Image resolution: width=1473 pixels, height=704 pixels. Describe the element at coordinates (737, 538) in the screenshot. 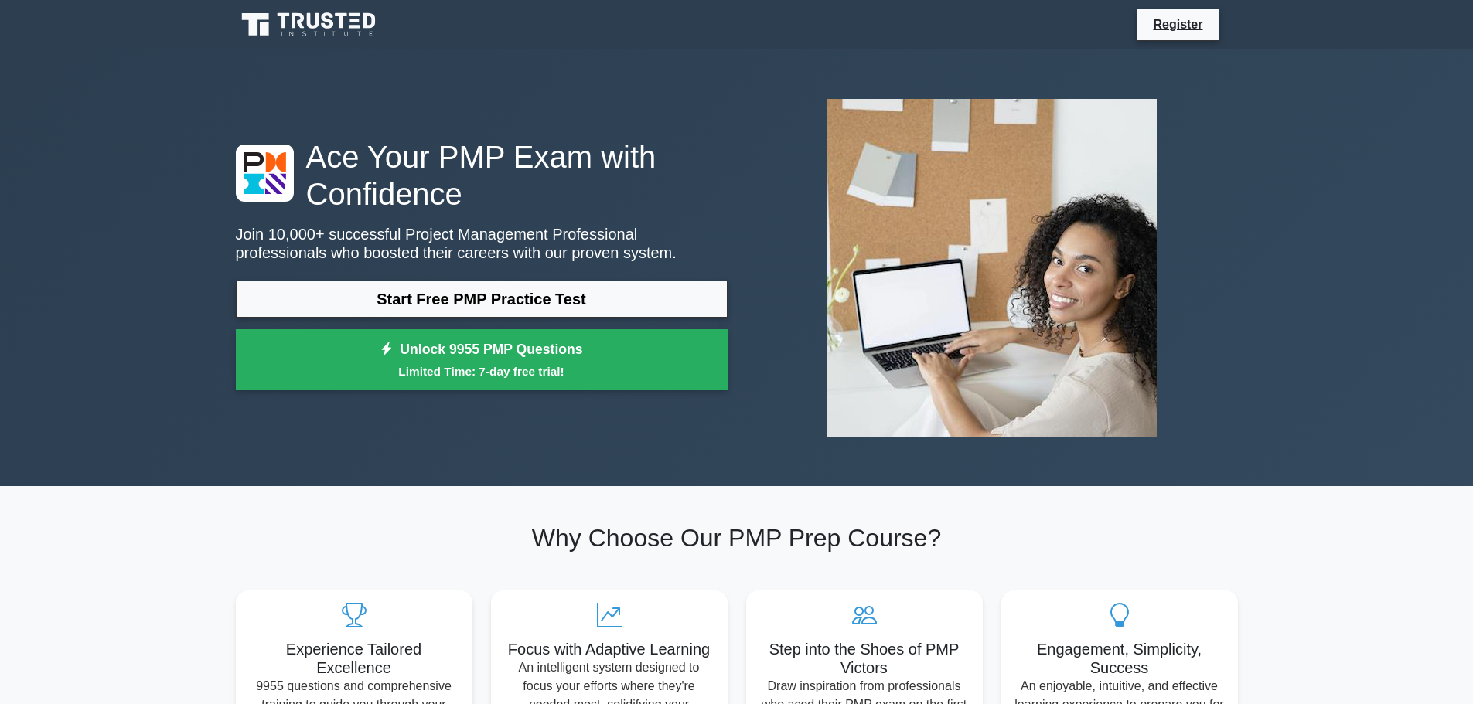

I see `h2: Why Choose Our PMP Prep Course?` at that location.